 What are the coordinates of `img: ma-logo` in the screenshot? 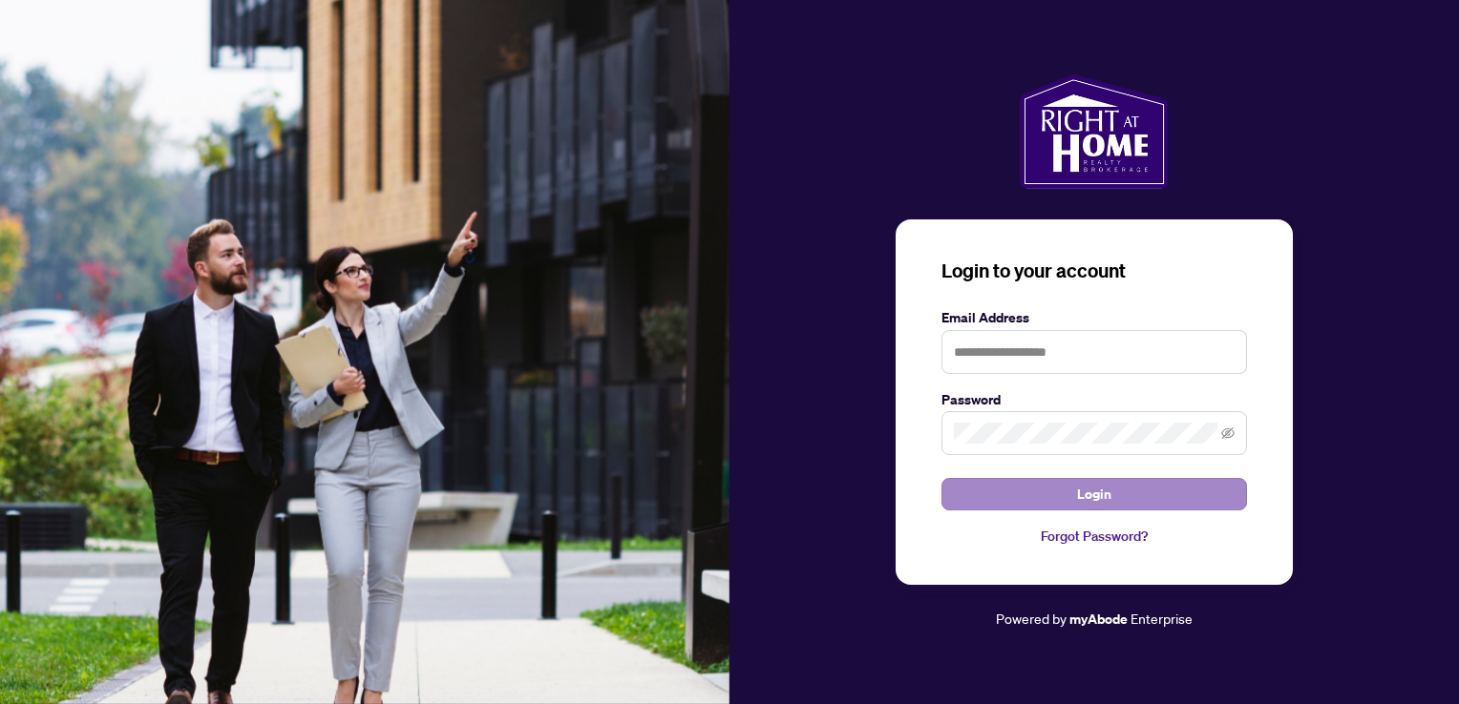 It's located at (1093, 132).